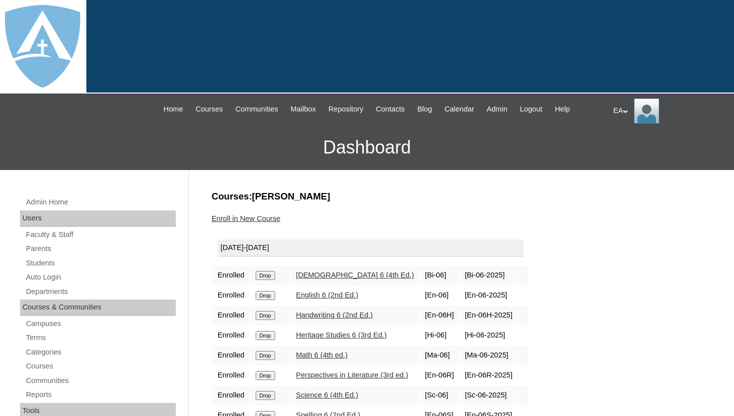 This screenshot has width=734, height=416. Describe the element at coordinates (488, 395) in the screenshot. I see `td: [Sc-06-2025]` at that location.